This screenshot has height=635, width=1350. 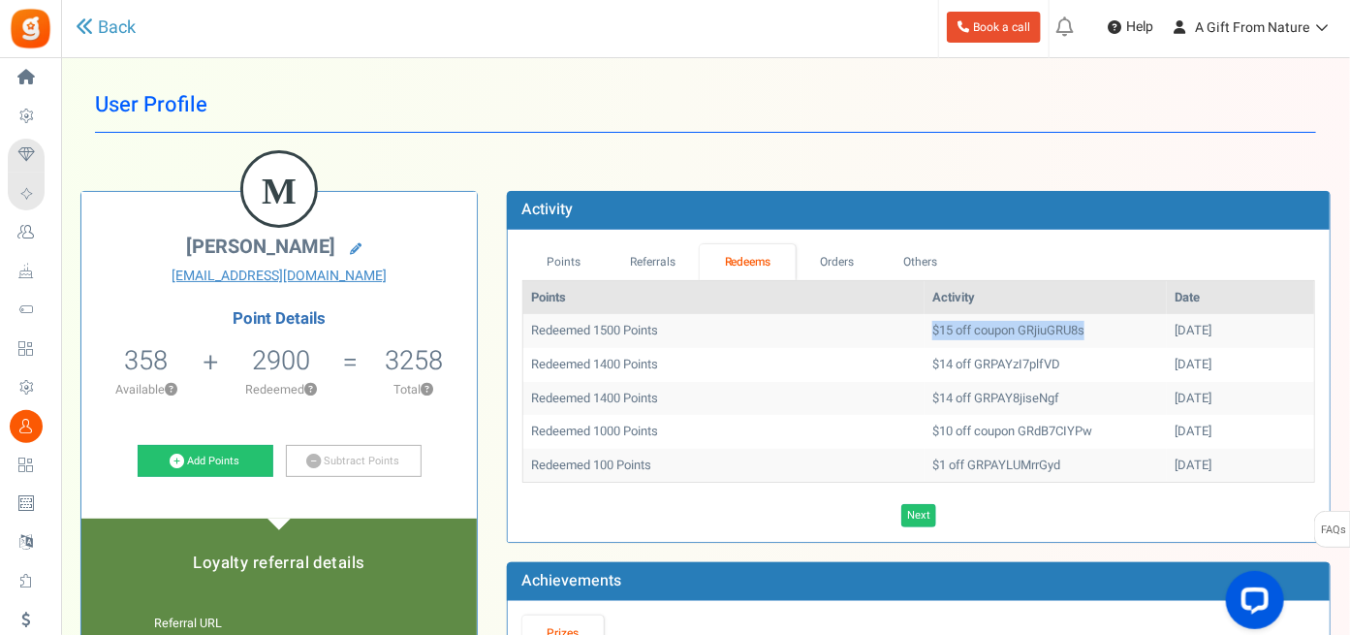 What do you see at coordinates (724, 465) in the screenshot?
I see `td: Redeemed 100 Points` at bounding box center [724, 465].